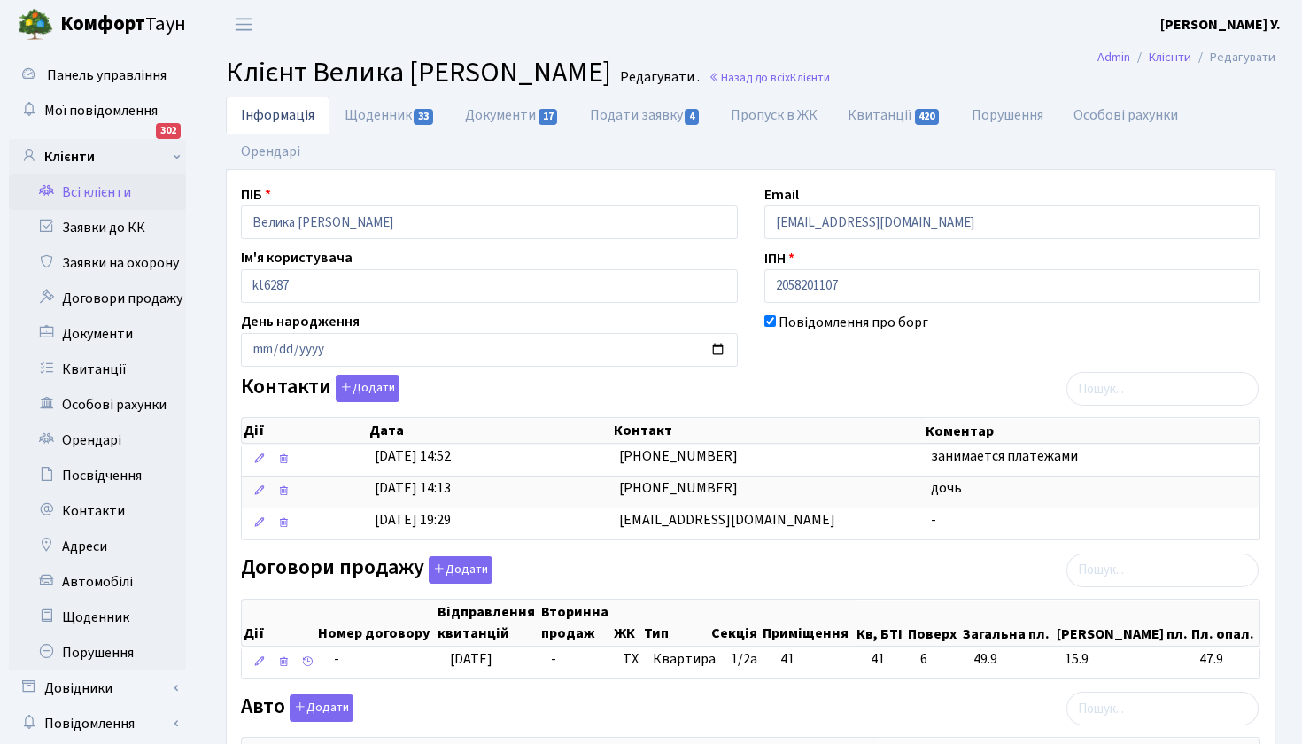 The width and height of the screenshot is (1302, 744). I want to click on label: Email, so click(781, 195).